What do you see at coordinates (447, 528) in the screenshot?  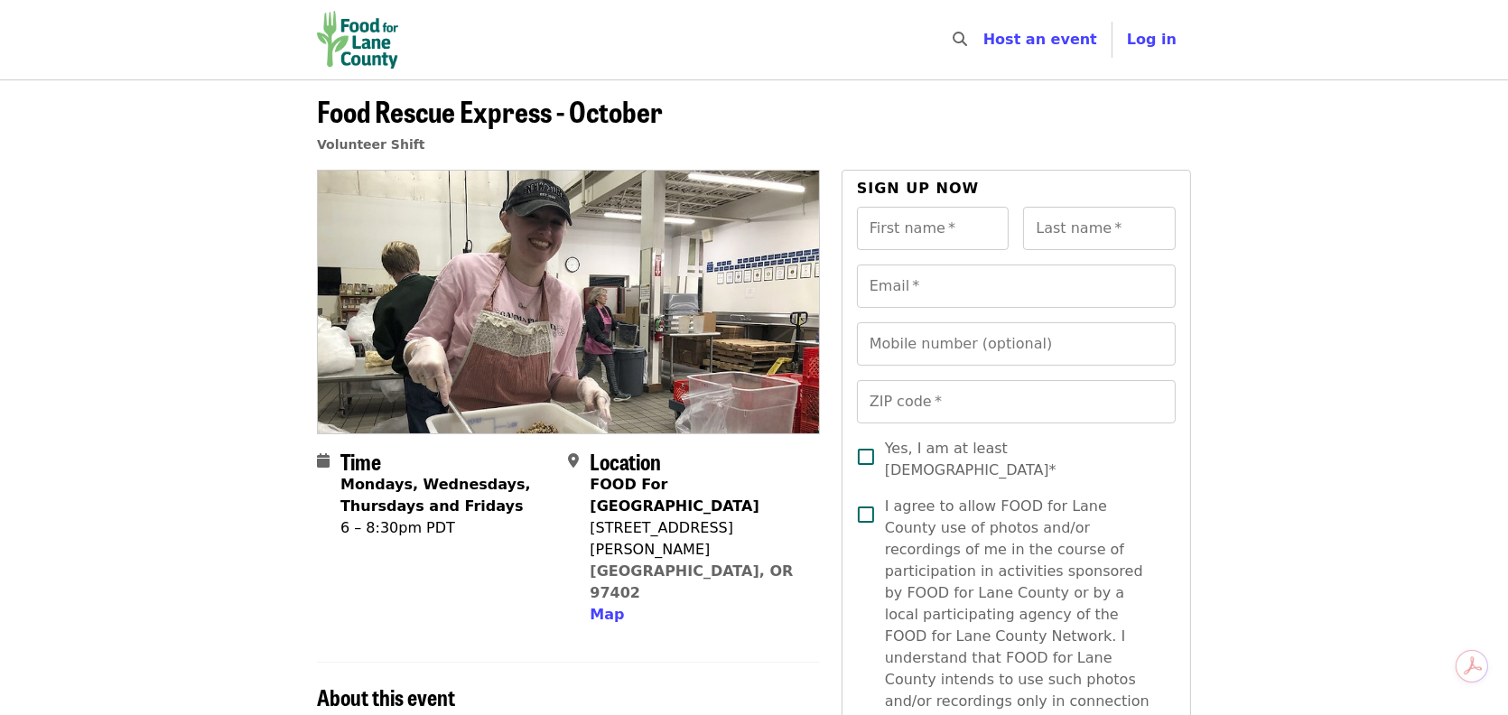 I see `div: 6 – 8:30pm PDT` at bounding box center [447, 528].